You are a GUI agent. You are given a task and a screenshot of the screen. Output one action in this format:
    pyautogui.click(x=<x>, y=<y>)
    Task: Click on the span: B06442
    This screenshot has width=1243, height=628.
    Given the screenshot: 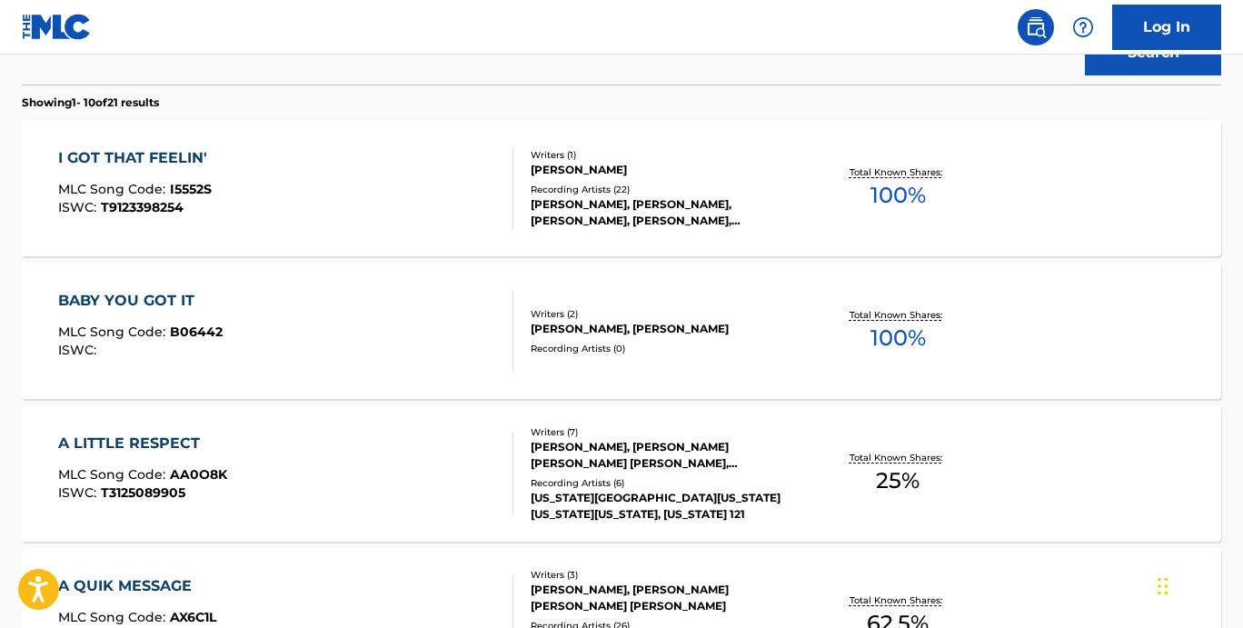 What is the action you would take?
    pyautogui.click(x=196, y=332)
    